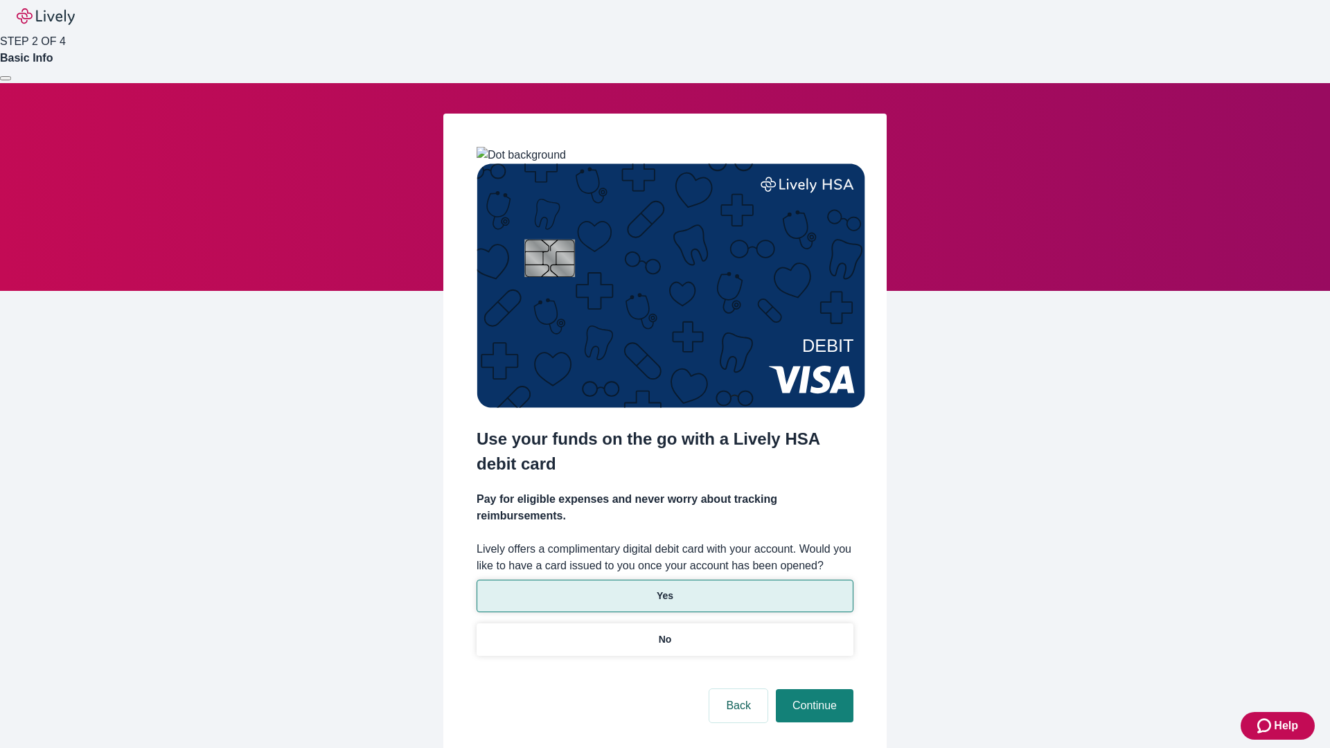 The height and width of the screenshot is (748, 1330). Describe the element at coordinates (46, 17) in the screenshot. I see `img: Lively` at that location.